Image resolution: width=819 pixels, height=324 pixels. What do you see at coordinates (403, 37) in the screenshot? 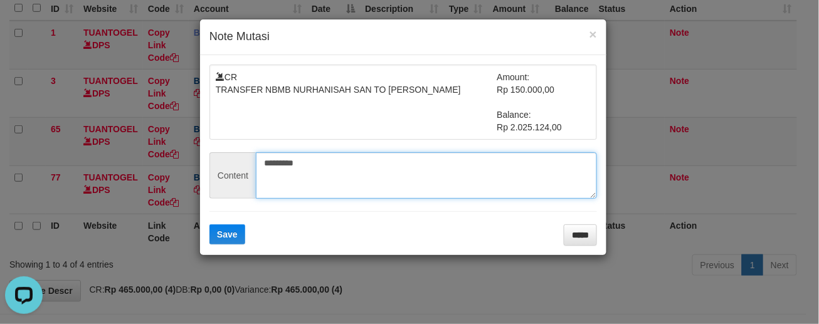
I see `h4: Note Mutasi` at bounding box center [403, 37].